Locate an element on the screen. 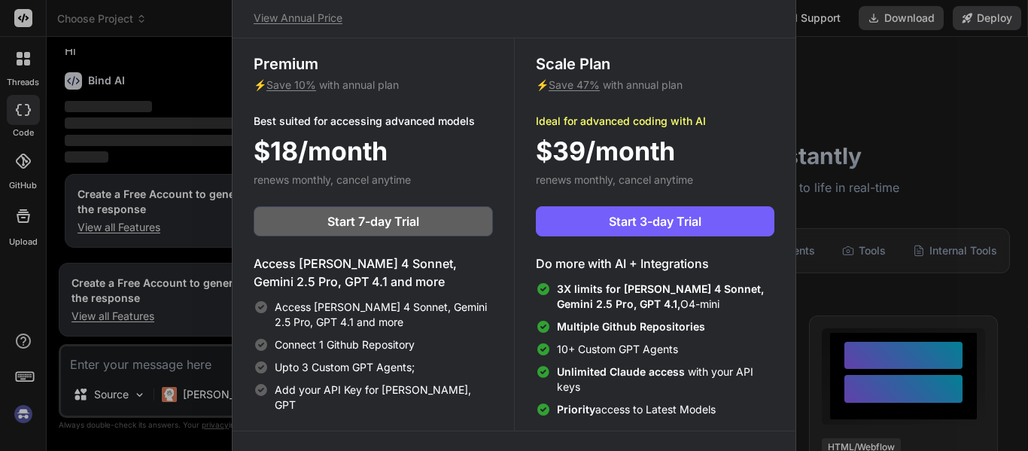 The height and width of the screenshot is (451, 1028). span: Multiple Github Repositories is located at coordinates (630, 326).